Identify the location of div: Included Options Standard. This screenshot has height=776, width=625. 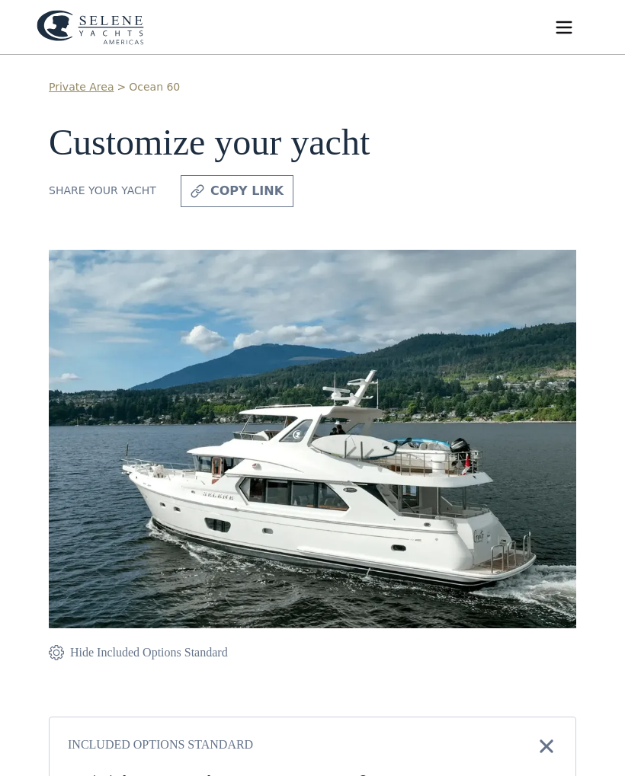
(160, 747).